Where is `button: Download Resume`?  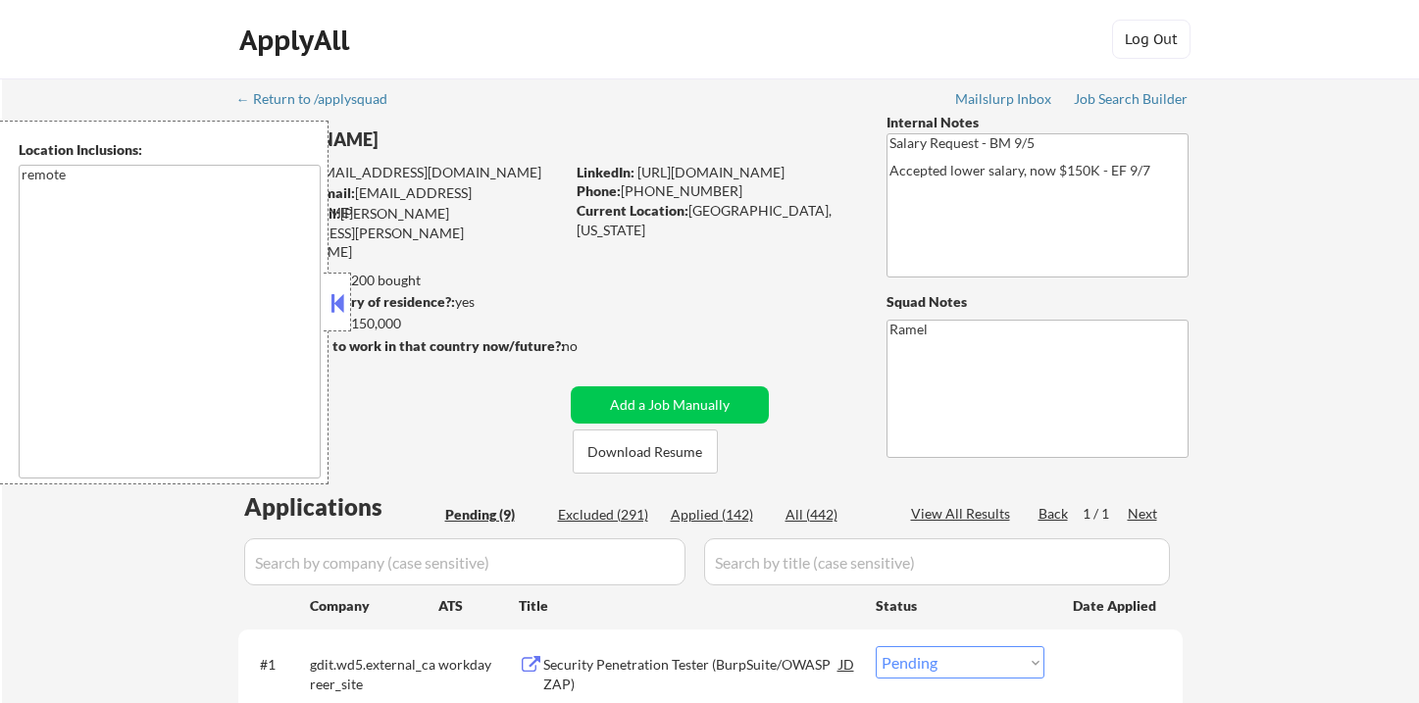 button: Download Resume is located at coordinates (645, 451).